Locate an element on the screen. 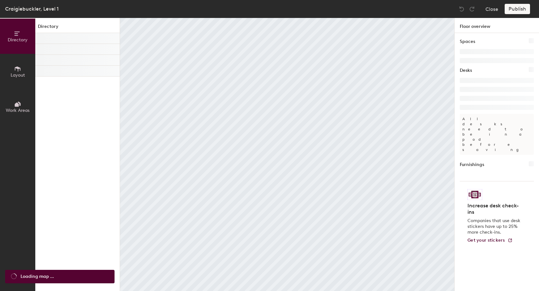 The height and width of the screenshot is (291, 539). span: Layout is located at coordinates (18, 75).